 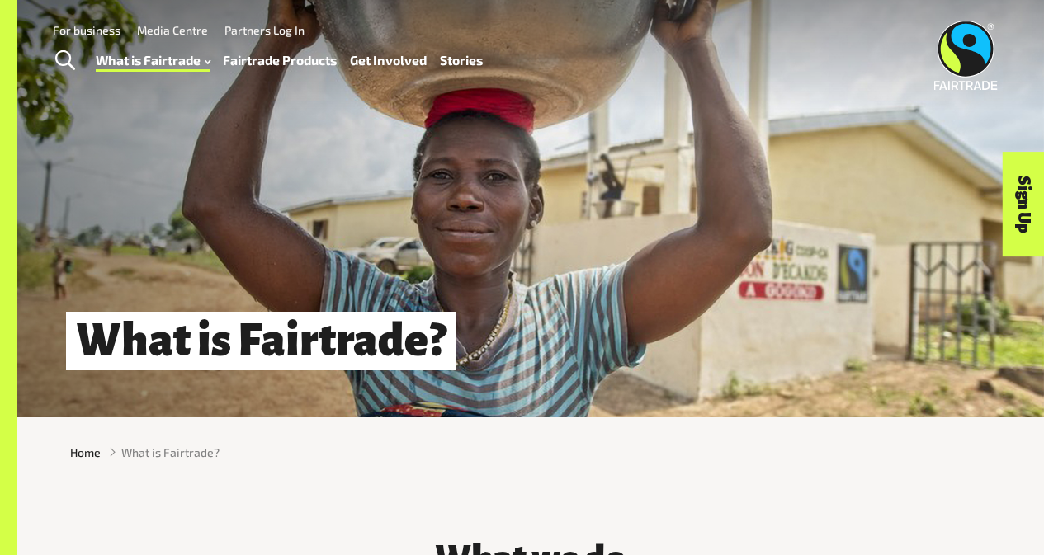 What do you see at coordinates (280, 60) in the screenshot?
I see `a: Fairtrade Products` at bounding box center [280, 60].